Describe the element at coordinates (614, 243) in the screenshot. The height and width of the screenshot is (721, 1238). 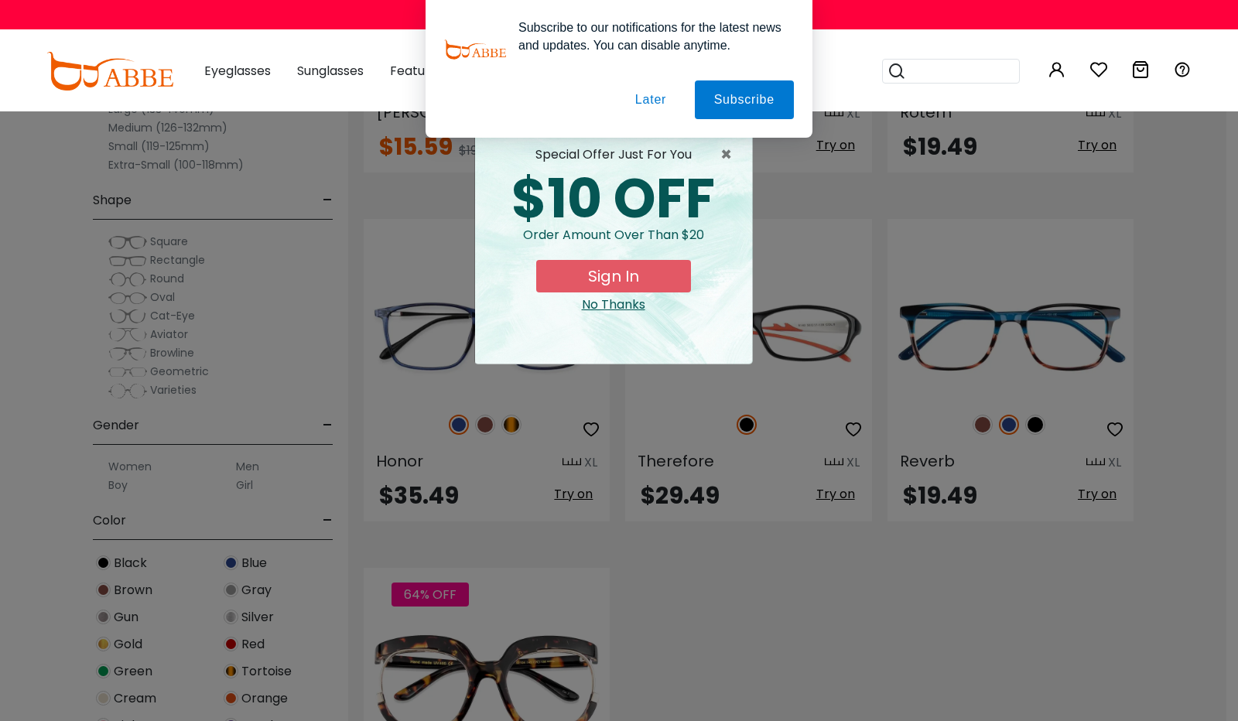
I see `div: Order amount over than $20` at that location.